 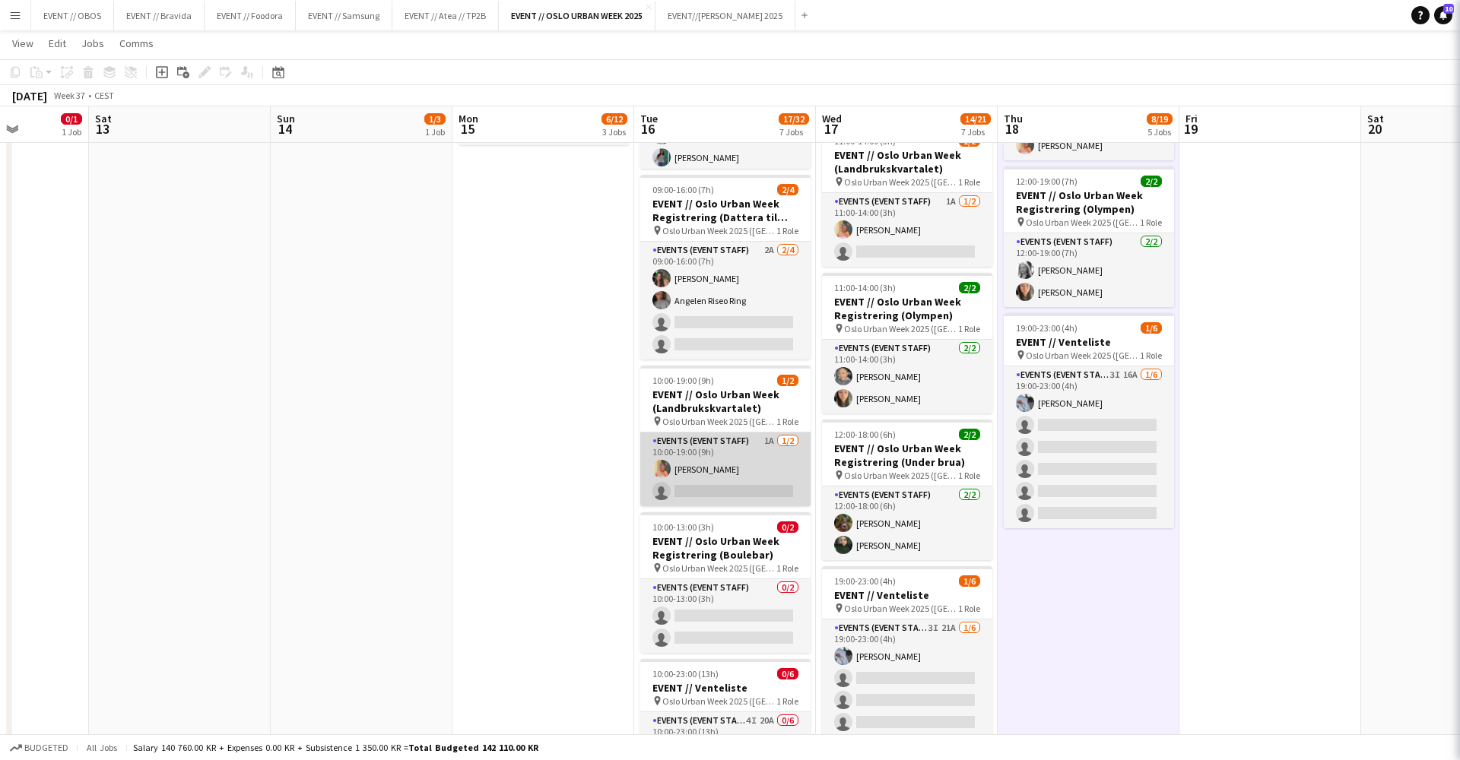 What do you see at coordinates (1089, 237) in the screenshot?
I see `app-job-card: 12:00-19:00 (7h)2/2EVENT // Oslo Urban Week Registrering (Olympen) Oslo Urban Week 2025 ([GEOGRAP...` at bounding box center [1089, 237].